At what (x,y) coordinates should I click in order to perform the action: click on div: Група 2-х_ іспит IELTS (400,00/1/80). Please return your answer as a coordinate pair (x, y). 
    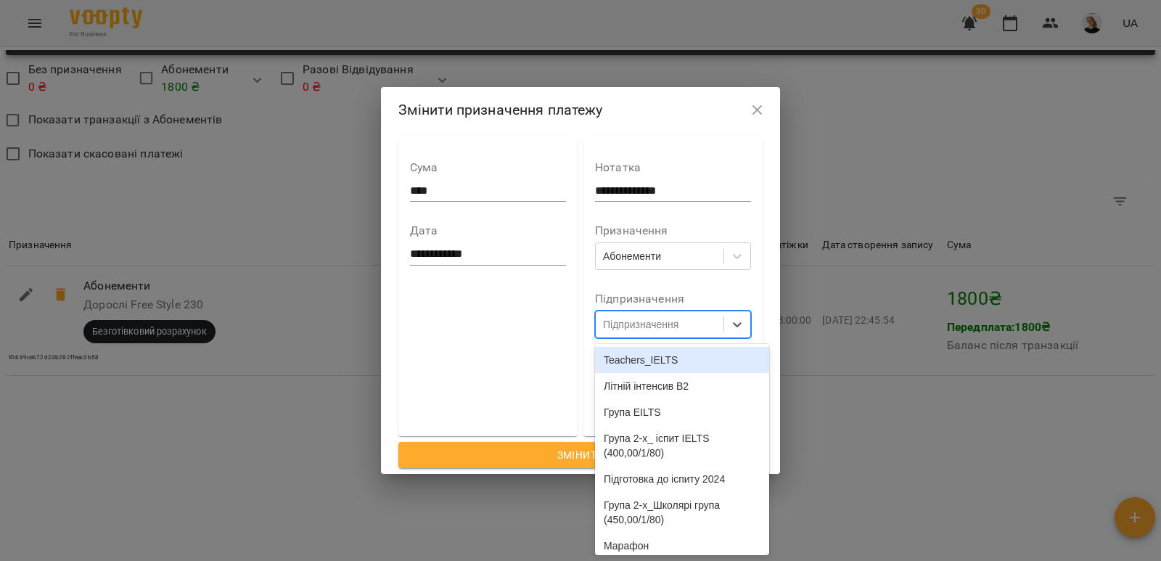
    Looking at the image, I should click on (682, 445).